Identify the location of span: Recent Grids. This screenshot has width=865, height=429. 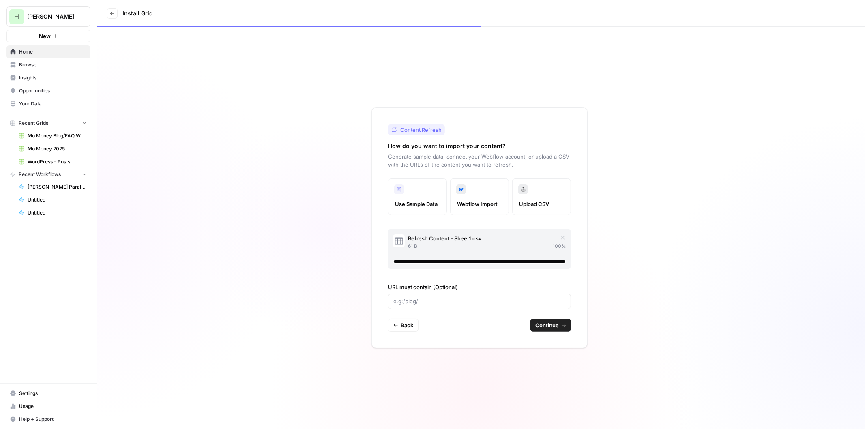
(33, 123).